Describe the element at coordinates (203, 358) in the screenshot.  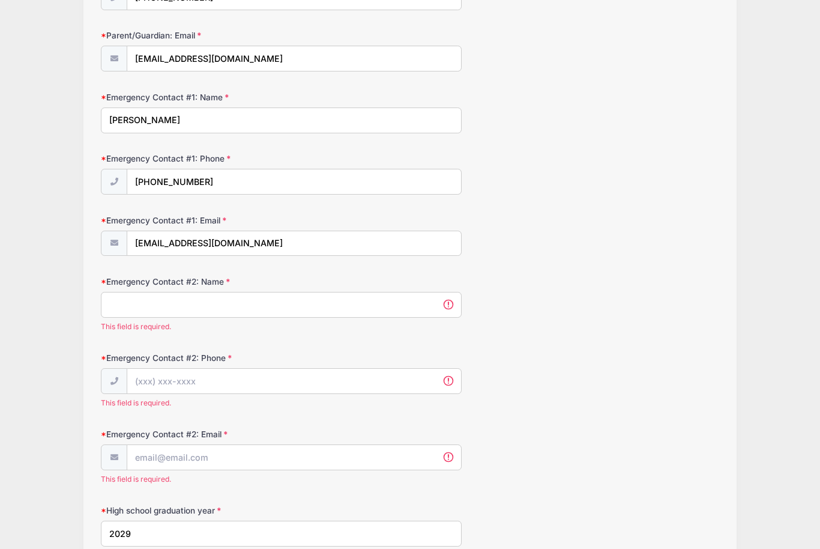
I see `label: Emergency Contact #2: Phone` at that location.